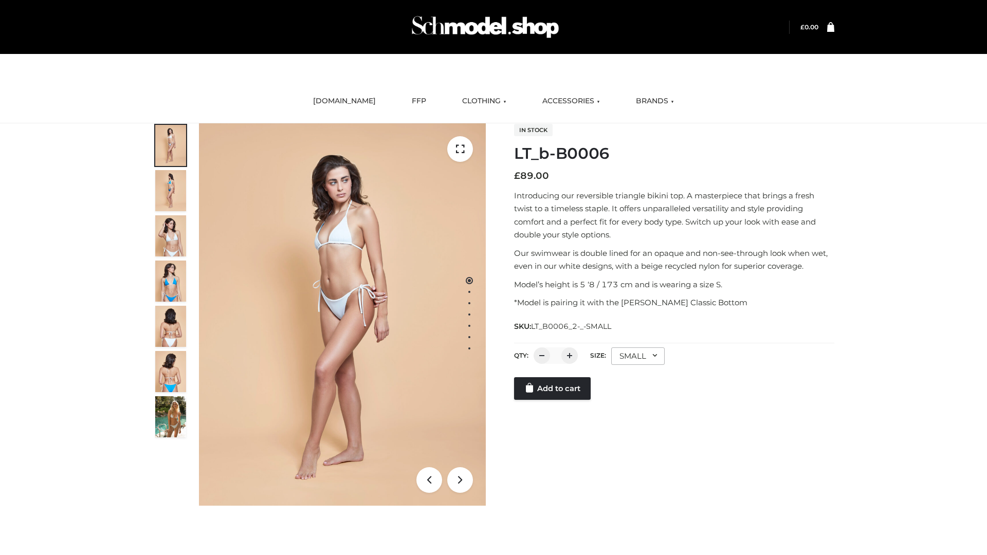  I want to click on a: Schmodel Admin 964, so click(485, 27).